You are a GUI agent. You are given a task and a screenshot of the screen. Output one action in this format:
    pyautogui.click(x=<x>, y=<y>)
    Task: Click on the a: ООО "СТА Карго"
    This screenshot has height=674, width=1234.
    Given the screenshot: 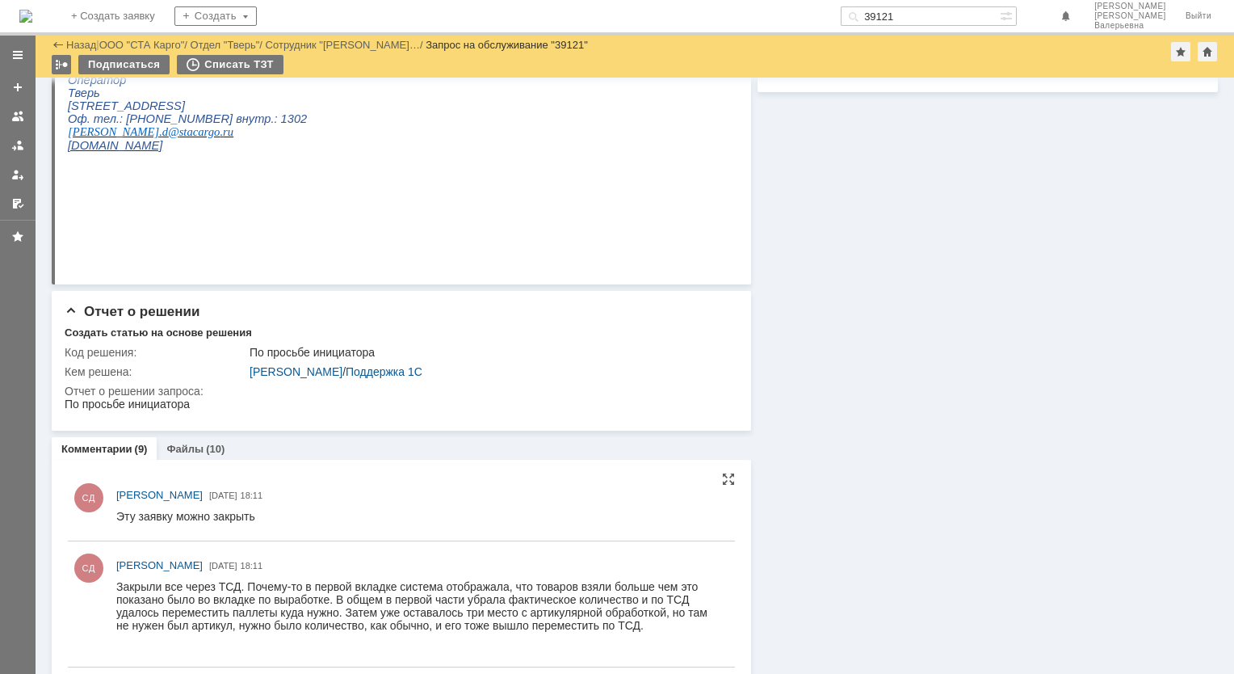 What is the action you would take?
    pyautogui.click(x=142, y=44)
    